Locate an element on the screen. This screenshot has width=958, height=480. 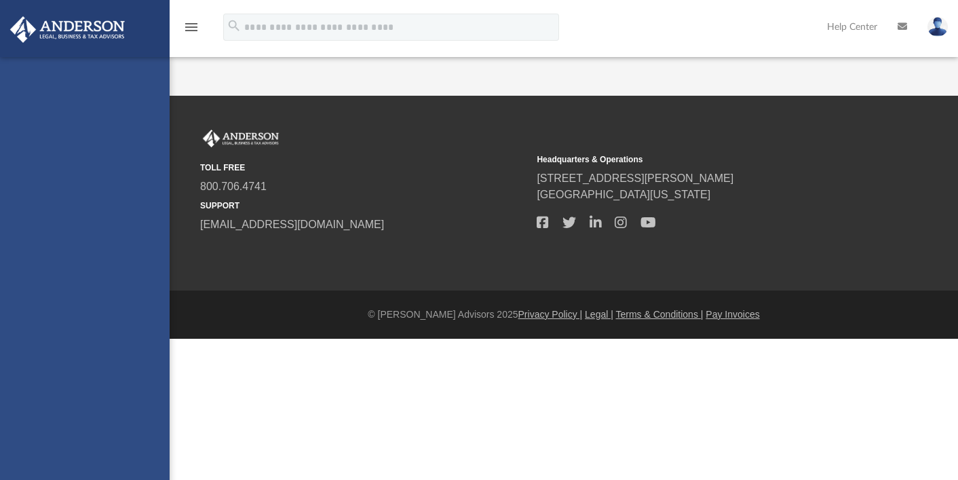
a: menu is located at coordinates (191, 31).